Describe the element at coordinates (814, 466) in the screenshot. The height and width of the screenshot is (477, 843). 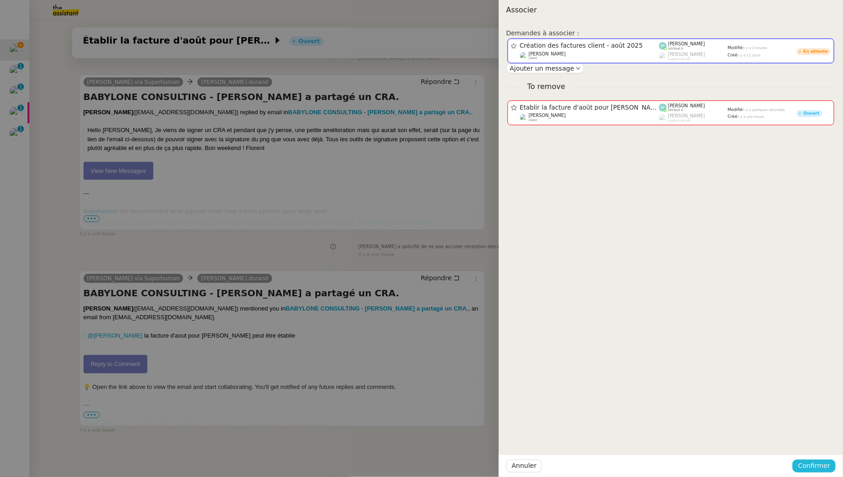
I see `span: Confirmer` at that location.